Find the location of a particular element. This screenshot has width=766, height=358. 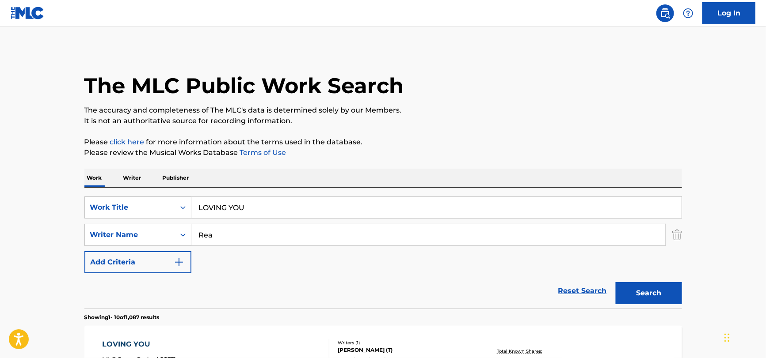

button: Add Criteria is located at coordinates (138, 262).